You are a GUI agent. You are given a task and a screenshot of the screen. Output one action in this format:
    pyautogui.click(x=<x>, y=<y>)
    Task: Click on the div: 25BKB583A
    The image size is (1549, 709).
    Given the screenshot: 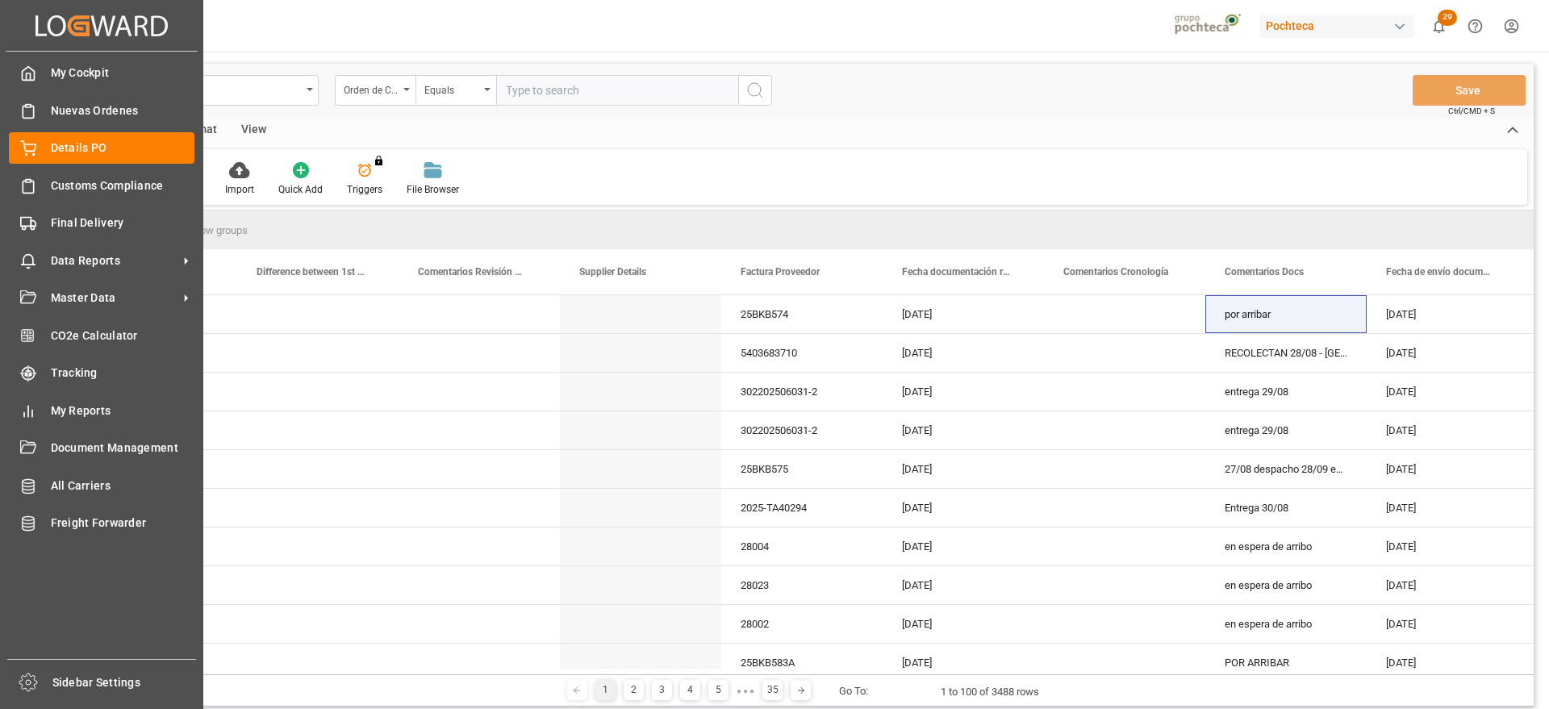 What is the action you would take?
    pyautogui.click(x=802, y=662)
    